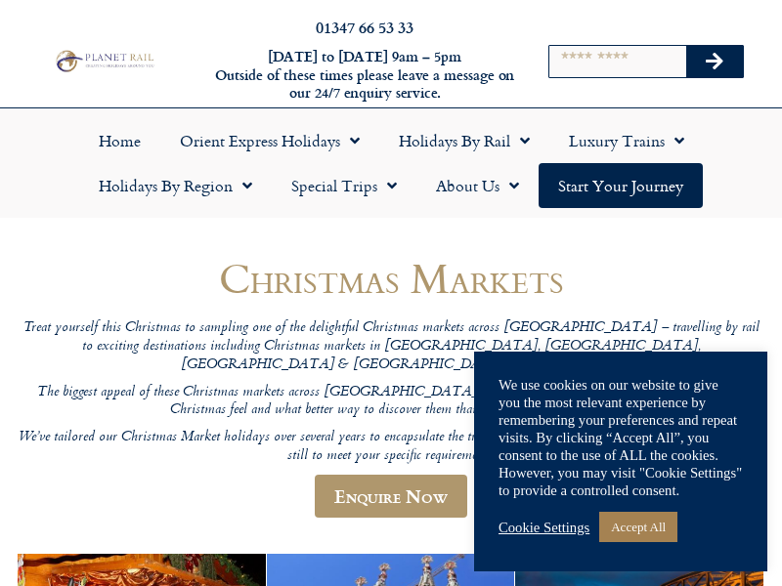 This screenshot has width=782, height=586. Describe the element at coordinates (543, 528) in the screenshot. I see `a: Cookie Settings` at that location.